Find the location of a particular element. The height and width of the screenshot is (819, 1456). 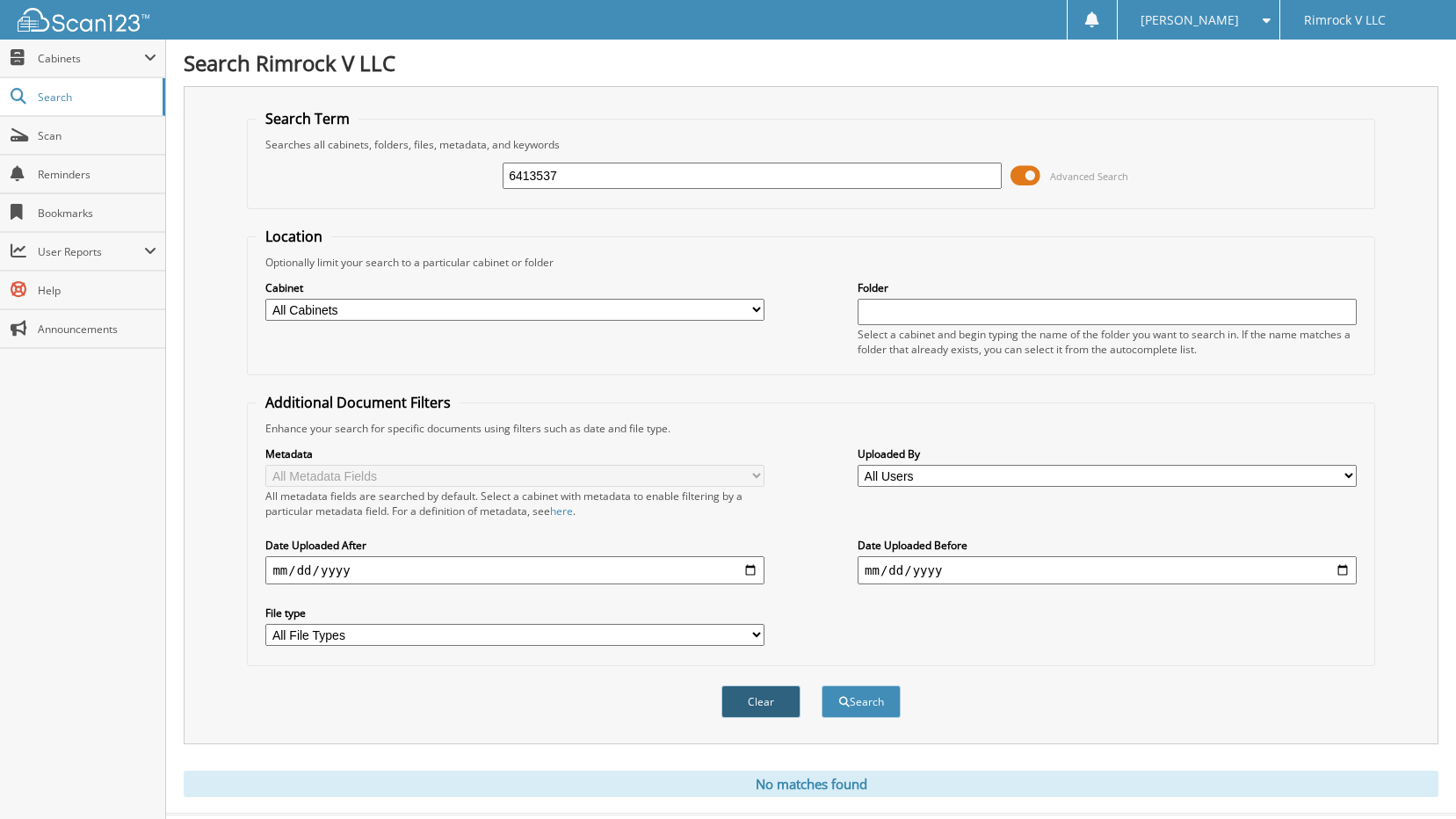

label: File type is located at coordinates (515, 612).